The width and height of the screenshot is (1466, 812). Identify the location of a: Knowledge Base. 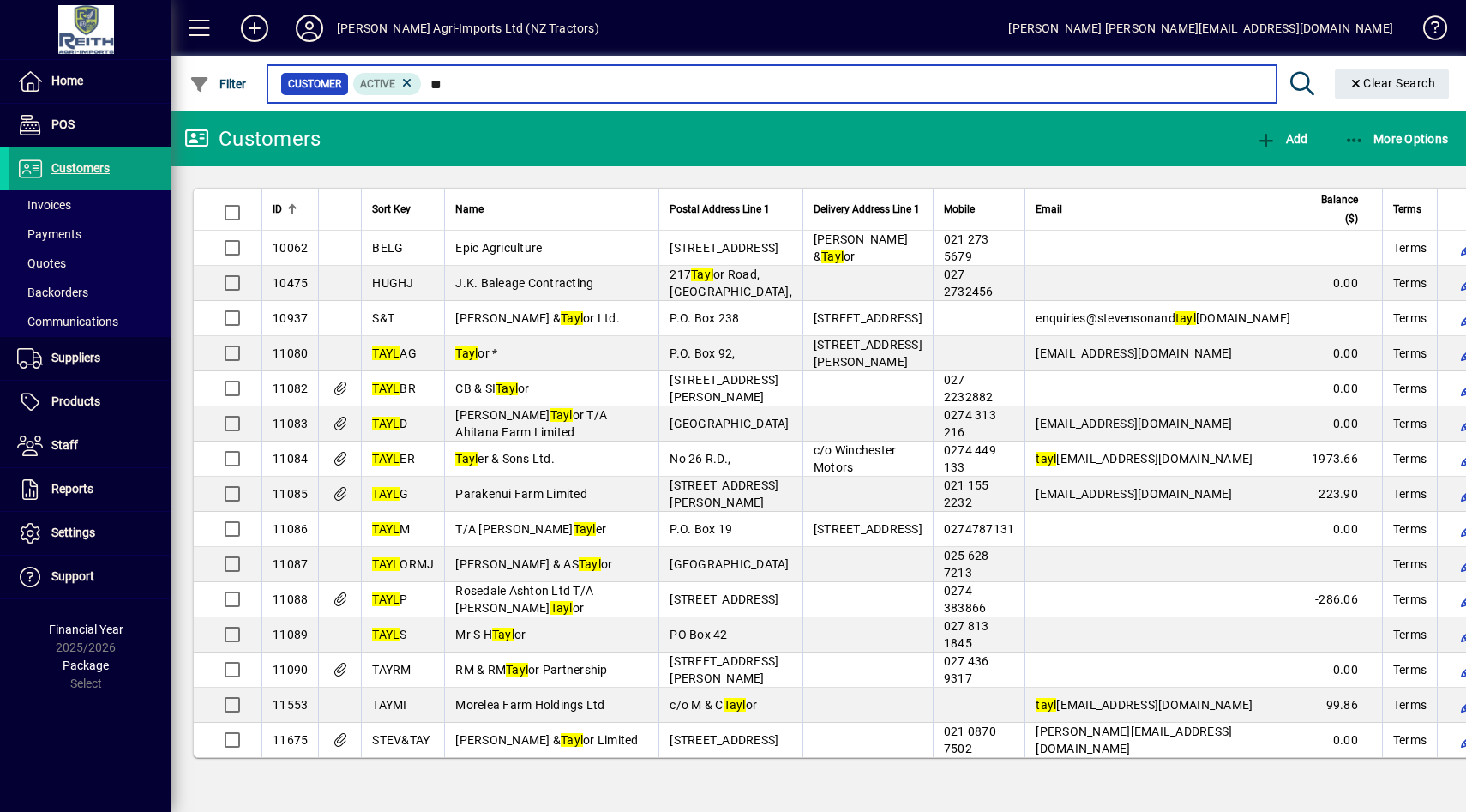
(1428, 31).